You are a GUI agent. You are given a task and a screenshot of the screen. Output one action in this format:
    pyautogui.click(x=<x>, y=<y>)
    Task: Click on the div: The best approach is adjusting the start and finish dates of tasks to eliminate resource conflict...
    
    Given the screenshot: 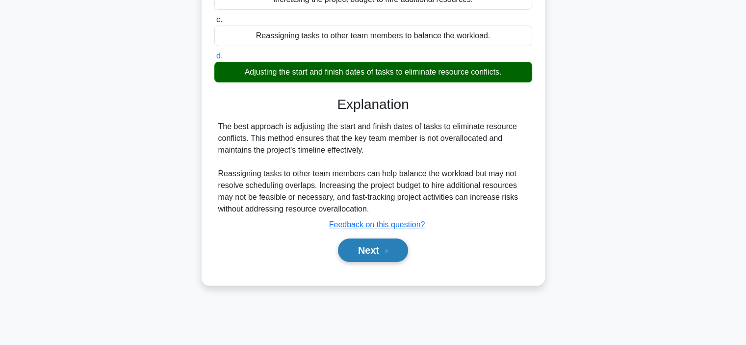 What is the action you would take?
    pyautogui.click(x=373, y=168)
    